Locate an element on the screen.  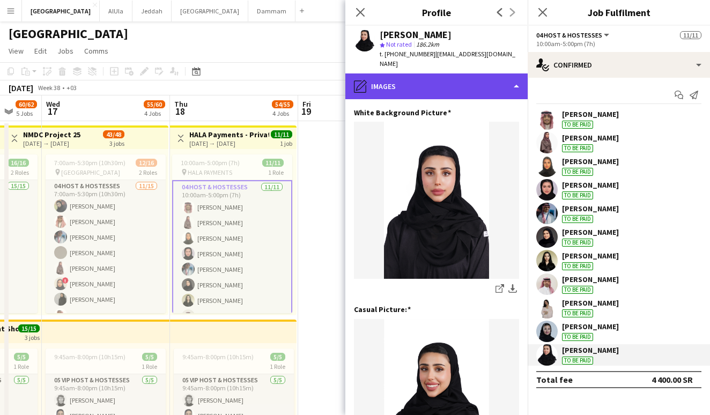
button: AlUla is located at coordinates (116, 11).